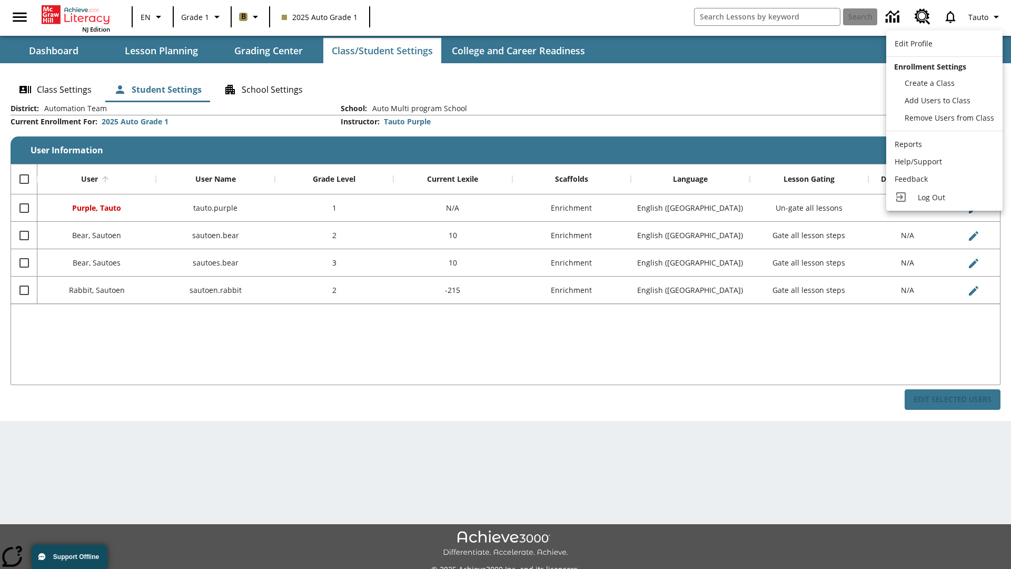 The image size is (1011, 569). I want to click on span: Help/Support, so click(919, 161).